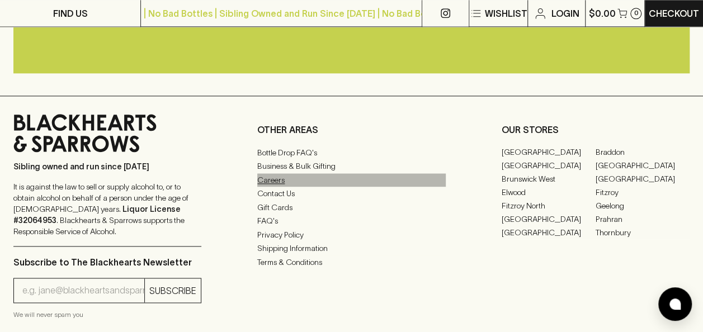 The height and width of the screenshot is (332, 703). Describe the element at coordinates (565, 13) in the screenshot. I see `p: Login` at that location.